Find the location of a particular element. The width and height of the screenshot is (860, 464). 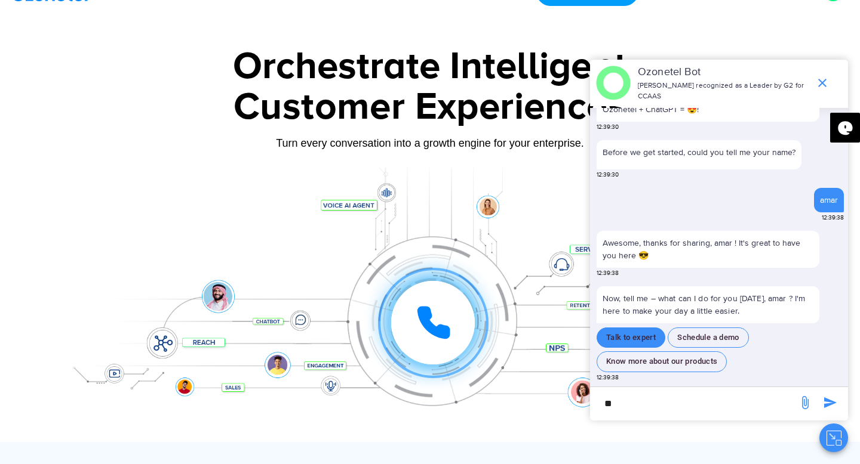

div: new-msg-input is located at coordinates (694, 404).